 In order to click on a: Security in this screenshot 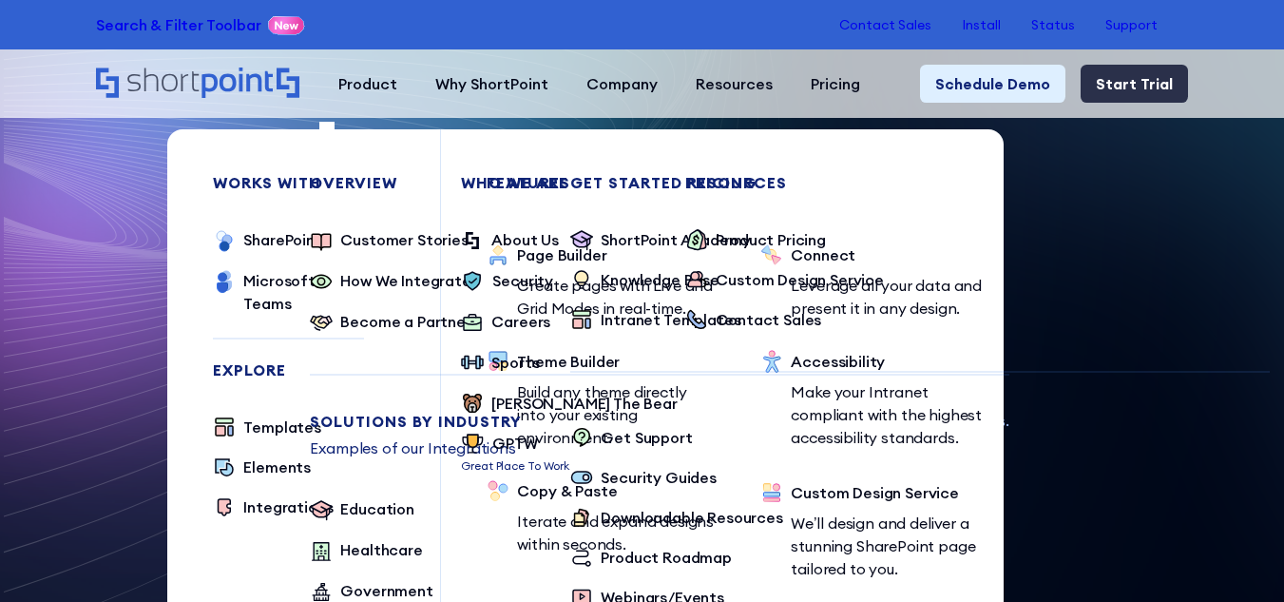, I will do `click(507, 281)`.